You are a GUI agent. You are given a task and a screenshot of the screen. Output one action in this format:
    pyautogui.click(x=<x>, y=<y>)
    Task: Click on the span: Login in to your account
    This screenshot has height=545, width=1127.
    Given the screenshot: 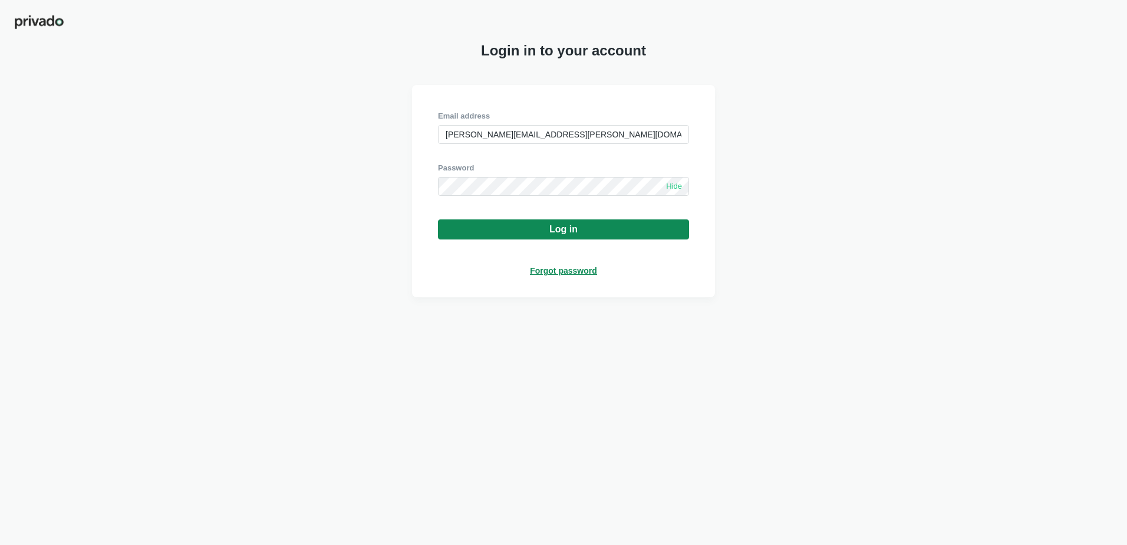 What is the action you would take?
    pyautogui.click(x=564, y=51)
    